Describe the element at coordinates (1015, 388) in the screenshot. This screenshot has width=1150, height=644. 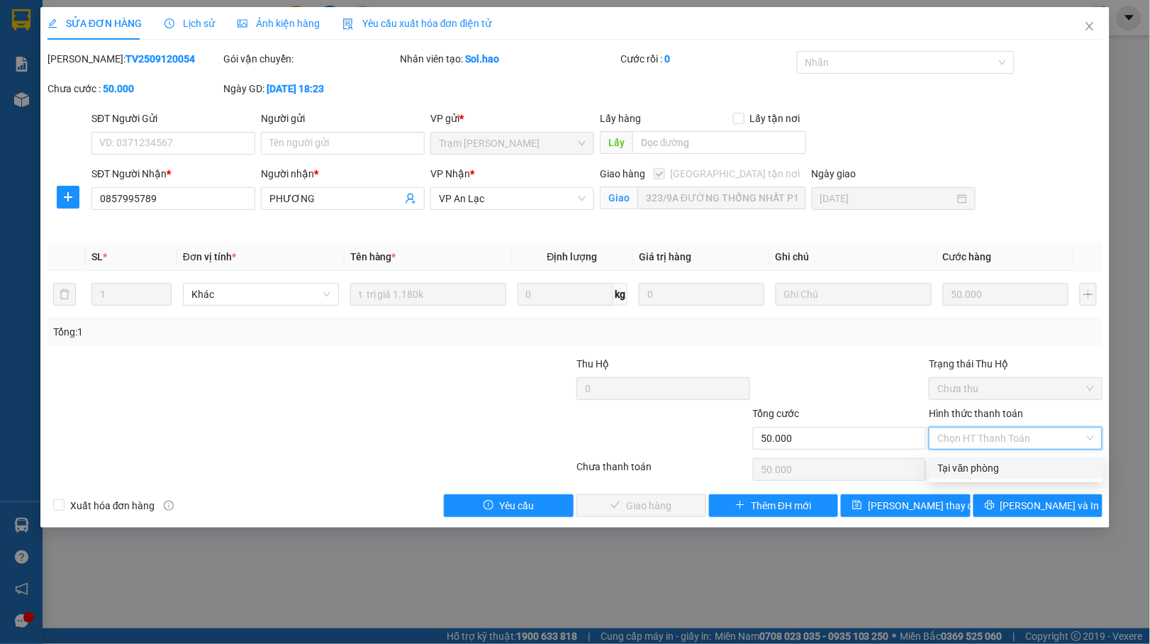
I see `span: Chưa thu` at that location.